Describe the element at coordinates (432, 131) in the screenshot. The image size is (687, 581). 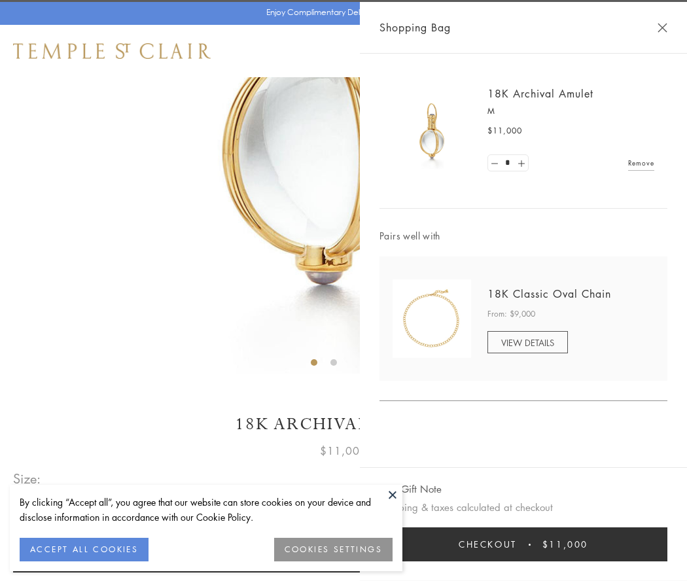
I see `img: 18K Archival Amulet` at that location.